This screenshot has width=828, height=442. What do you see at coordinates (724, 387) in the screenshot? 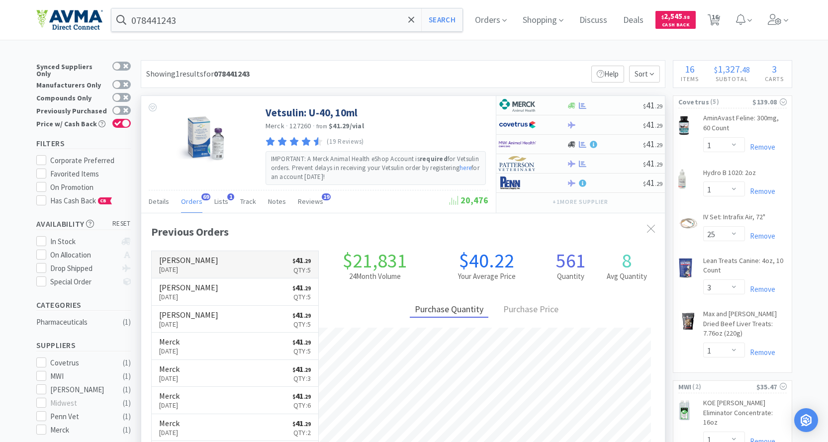
I see `span: ( 2 )` at bounding box center [724, 387].